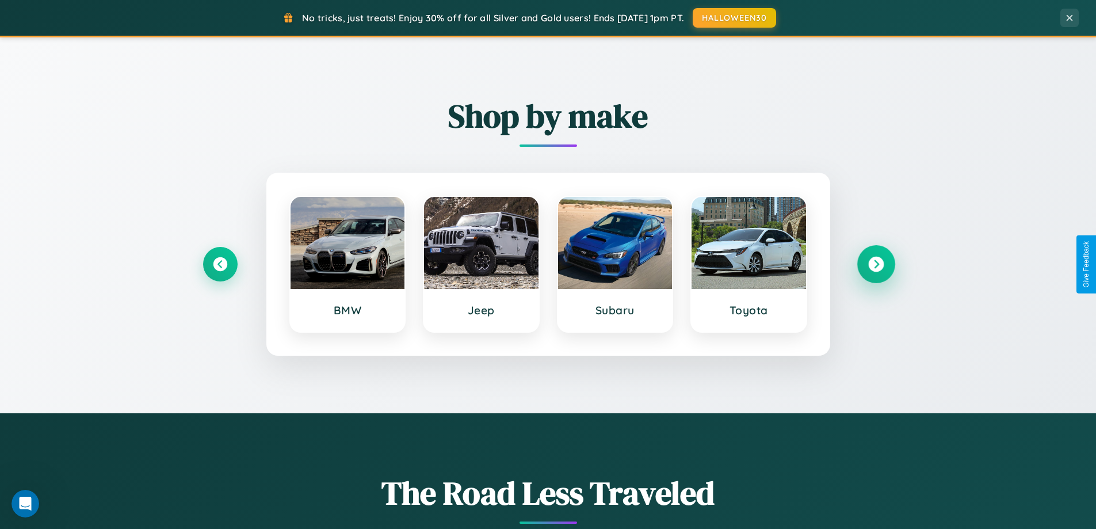 The image size is (1096, 529). What do you see at coordinates (1086, 264) in the screenshot?
I see `div: Give Feedback` at bounding box center [1086, 264].